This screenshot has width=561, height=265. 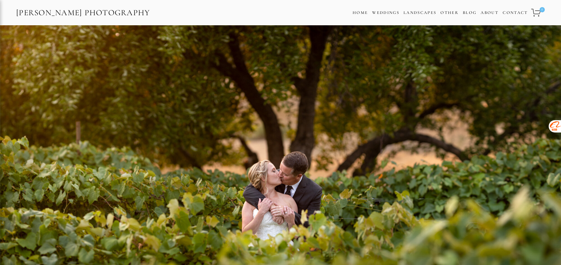 I want to click on a: Home, so click(x=360, y=13).